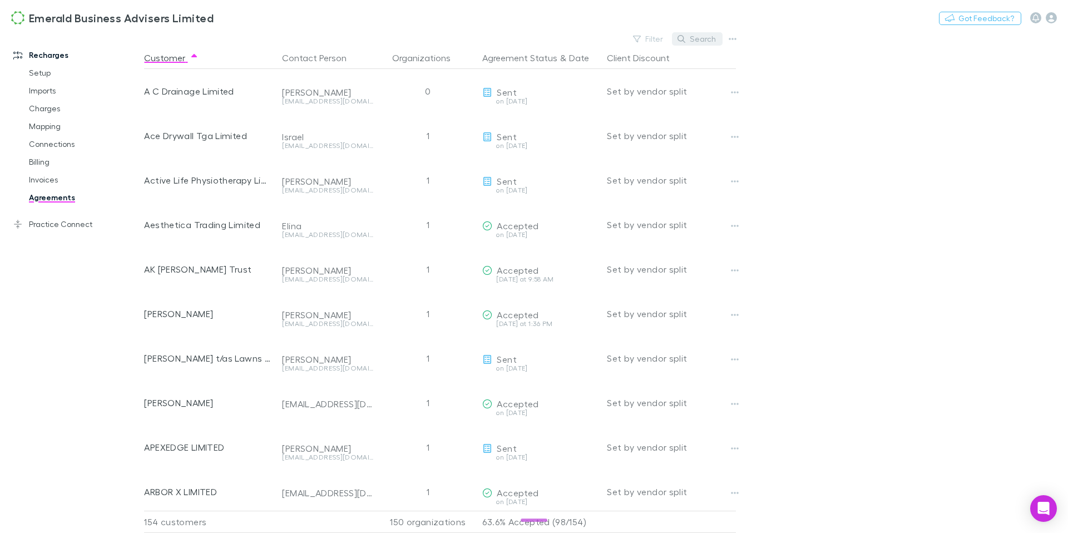 The width and height of the screenshot is (1068, 533). Describe the element at coordinates (1043, 508) in the screenshot. I see `div: Open Intercom Messenger` at that location.